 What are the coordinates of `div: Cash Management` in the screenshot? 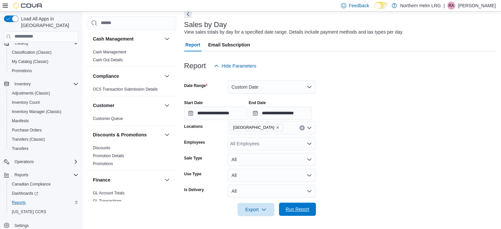 It's located at (132, 57).